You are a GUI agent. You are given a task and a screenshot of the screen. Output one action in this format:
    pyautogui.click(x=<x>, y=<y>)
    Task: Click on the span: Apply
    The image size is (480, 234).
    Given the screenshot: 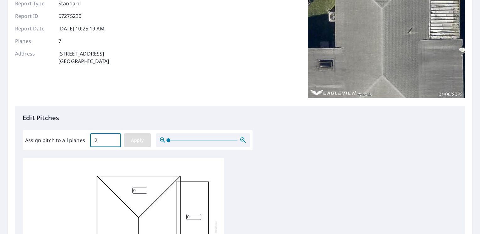 What is the action you would take?
    pyautogui.click(x=137, y=140)
    